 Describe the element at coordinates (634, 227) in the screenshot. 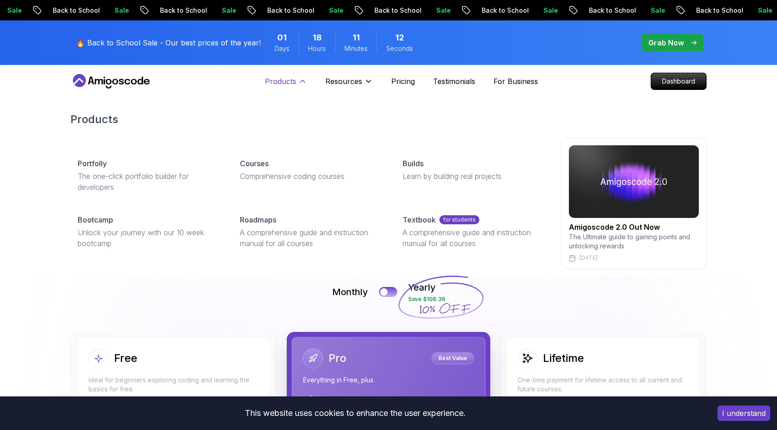

I see `h2: Amigoscode 2.0 Out Now` at that location.